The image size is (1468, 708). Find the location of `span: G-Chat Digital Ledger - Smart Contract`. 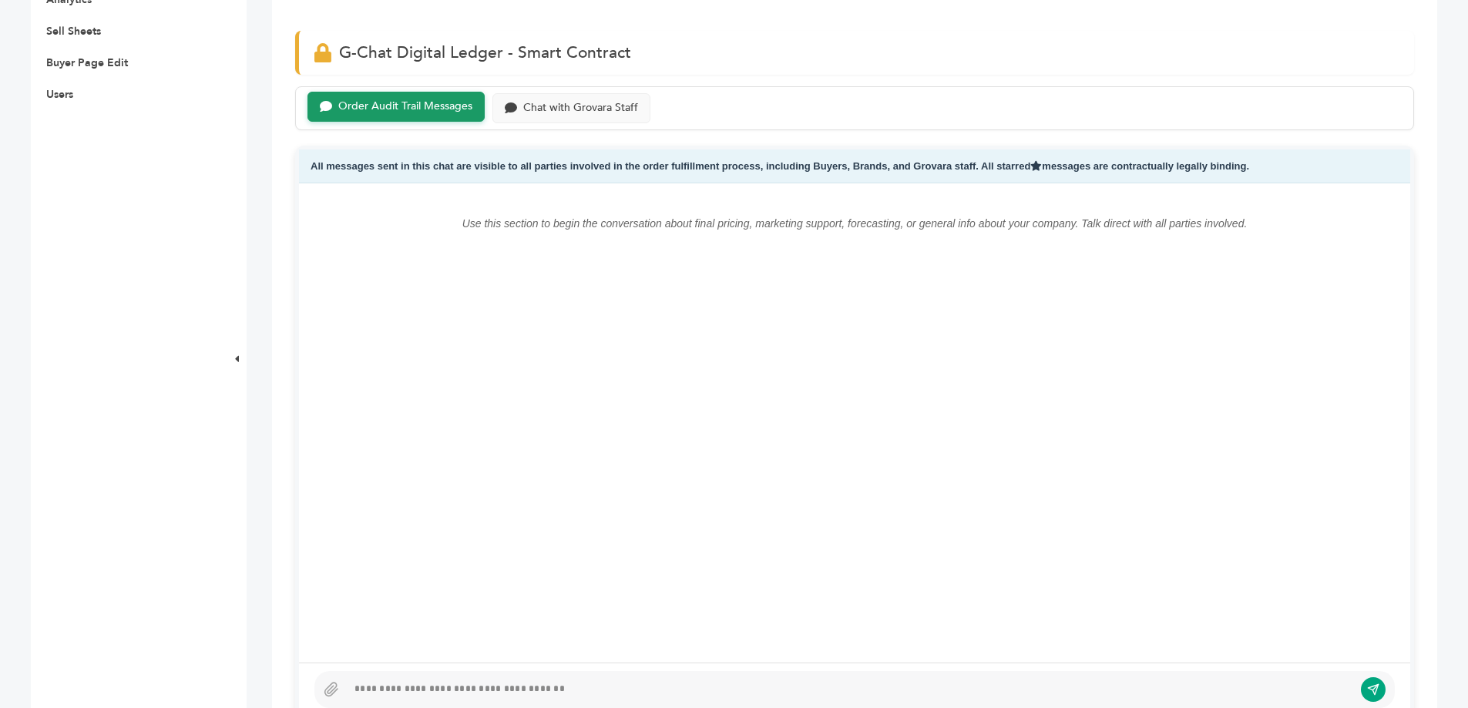

span: G-Chat Digital Ledger - Smart Contract is located at coordinates (485, 52).